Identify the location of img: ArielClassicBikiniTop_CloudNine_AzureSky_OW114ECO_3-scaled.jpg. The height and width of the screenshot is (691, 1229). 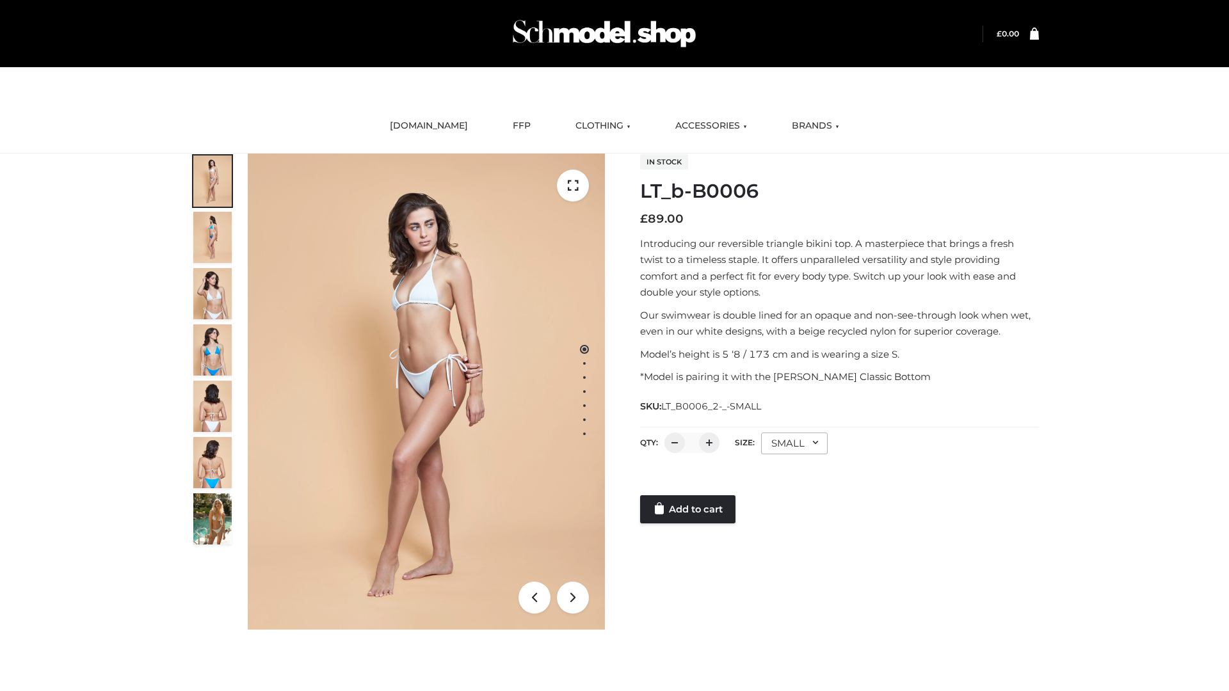
(213, 294).